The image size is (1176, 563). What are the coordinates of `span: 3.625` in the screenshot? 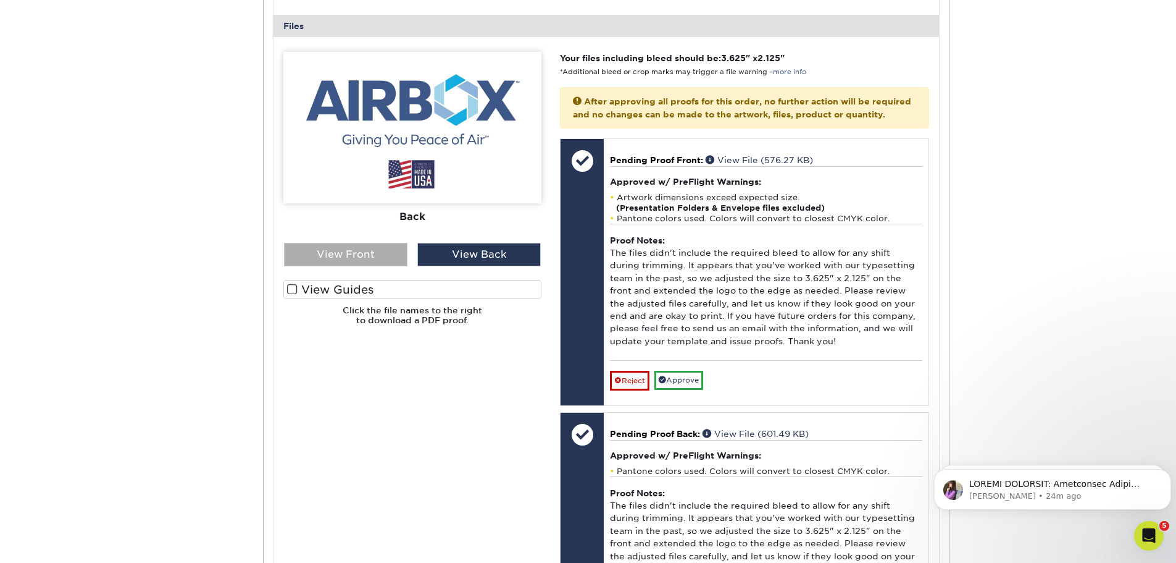 It's located at (734, 58).